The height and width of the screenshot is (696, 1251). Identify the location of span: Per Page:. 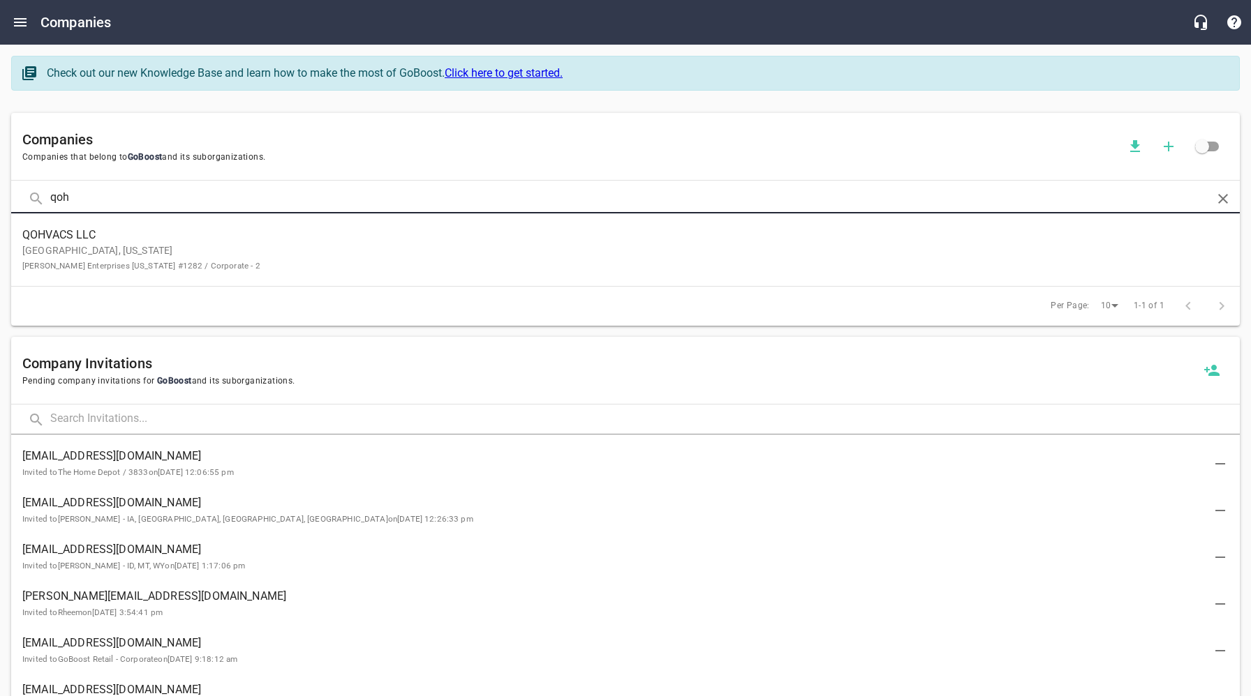
(1070, 306).